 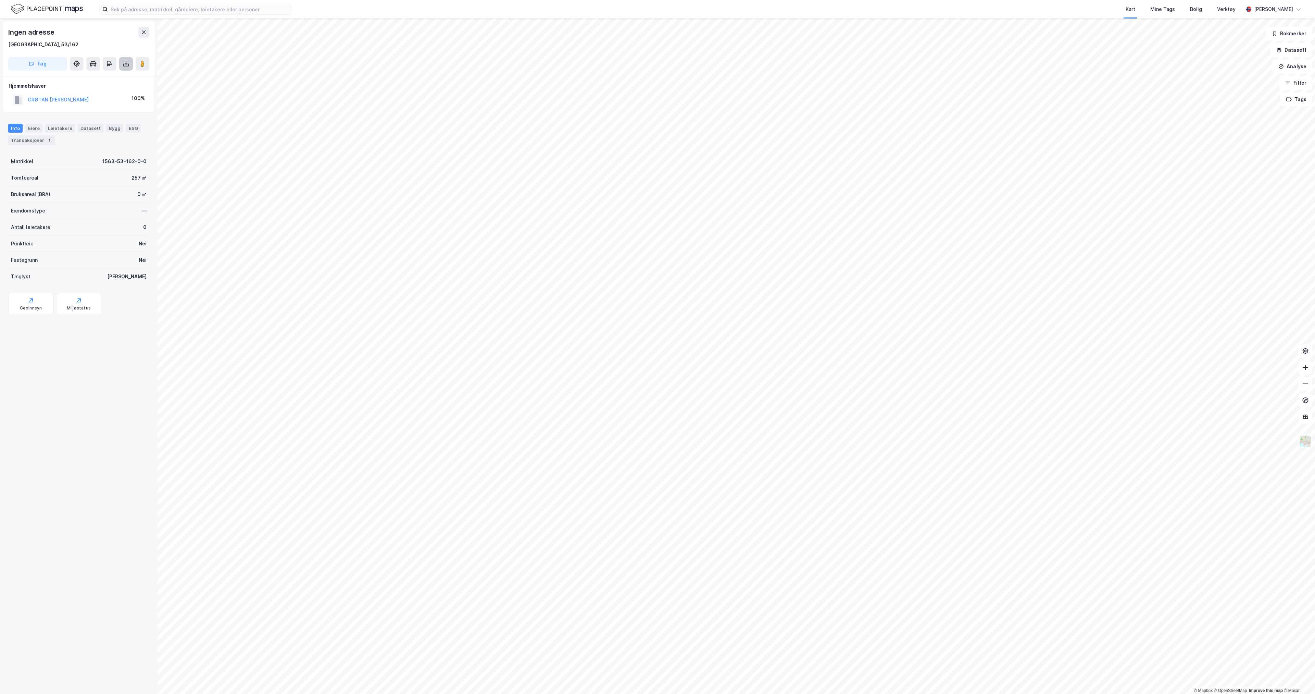 I want to click on div: 0 ㎡, so click(x=142, y=194).